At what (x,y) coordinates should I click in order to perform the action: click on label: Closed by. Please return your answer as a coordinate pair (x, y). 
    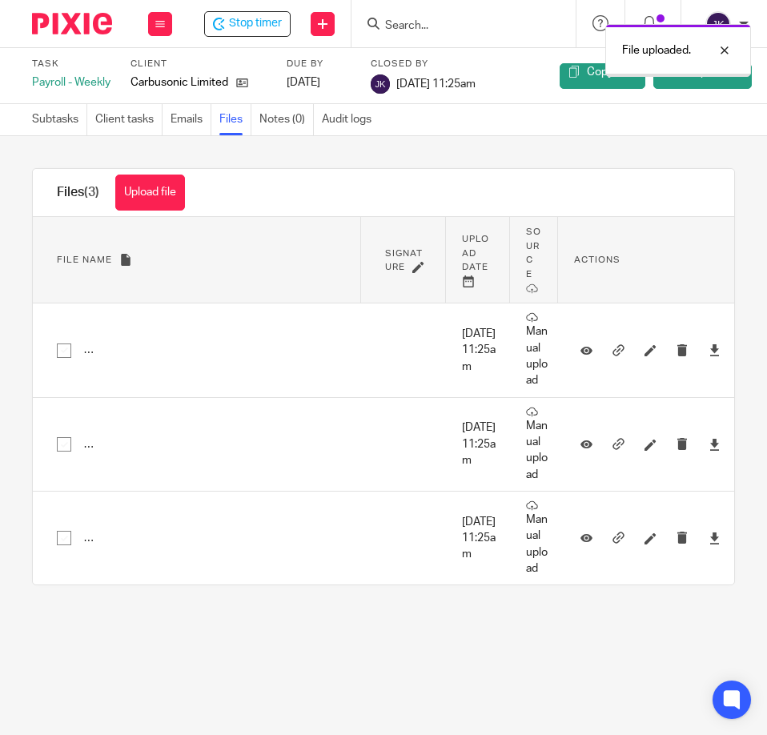
    Looking at the image, I should click on (423, 64).